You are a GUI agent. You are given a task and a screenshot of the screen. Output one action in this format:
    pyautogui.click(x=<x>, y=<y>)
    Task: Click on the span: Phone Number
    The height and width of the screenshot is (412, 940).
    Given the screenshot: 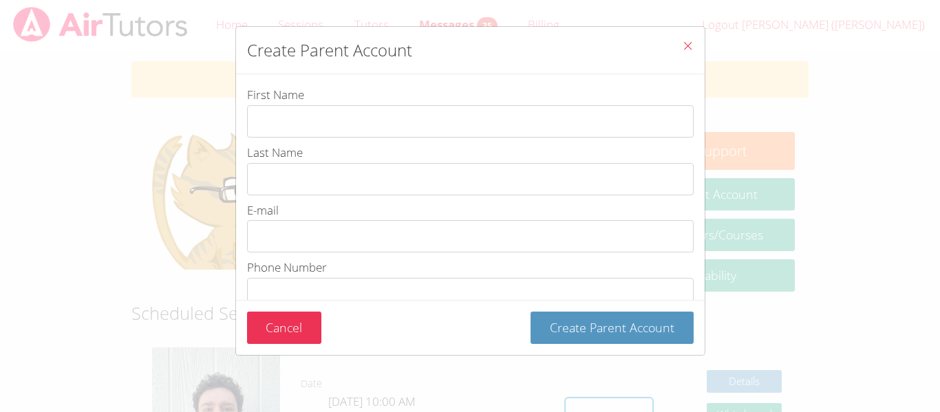 What is the action you would take?
    pyautogui.click(x=287, y=267)
    